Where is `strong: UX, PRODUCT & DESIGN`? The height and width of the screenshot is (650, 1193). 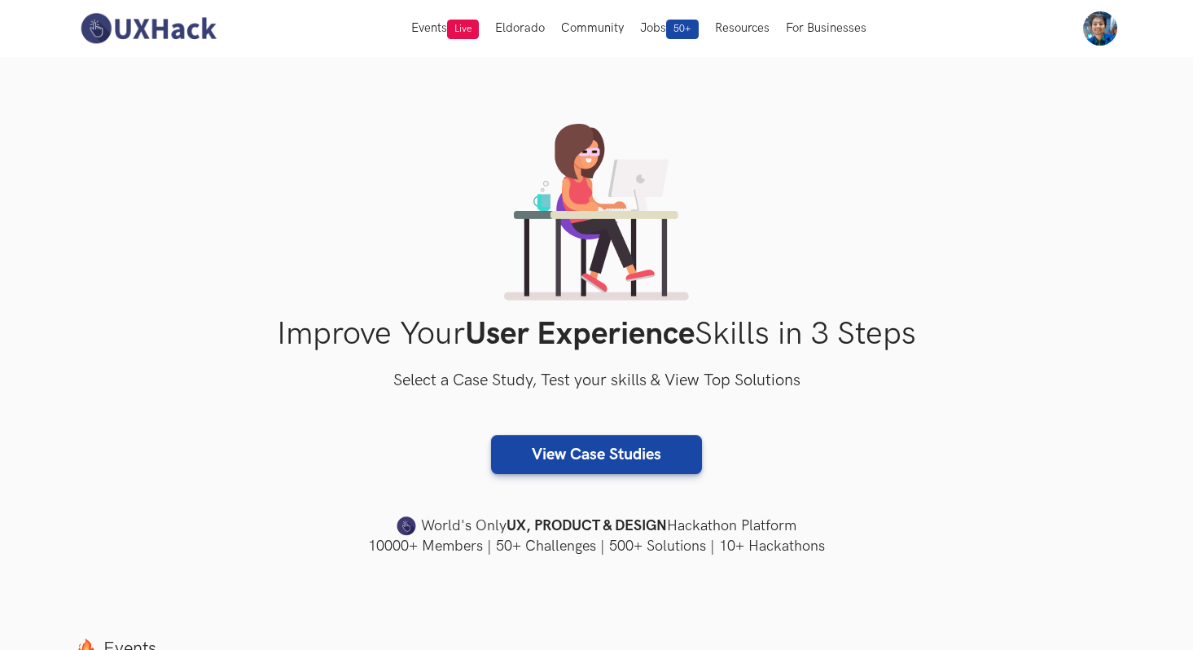
strong: UX, PRODUCT & DESIGN is located at coordinates (586, 526).